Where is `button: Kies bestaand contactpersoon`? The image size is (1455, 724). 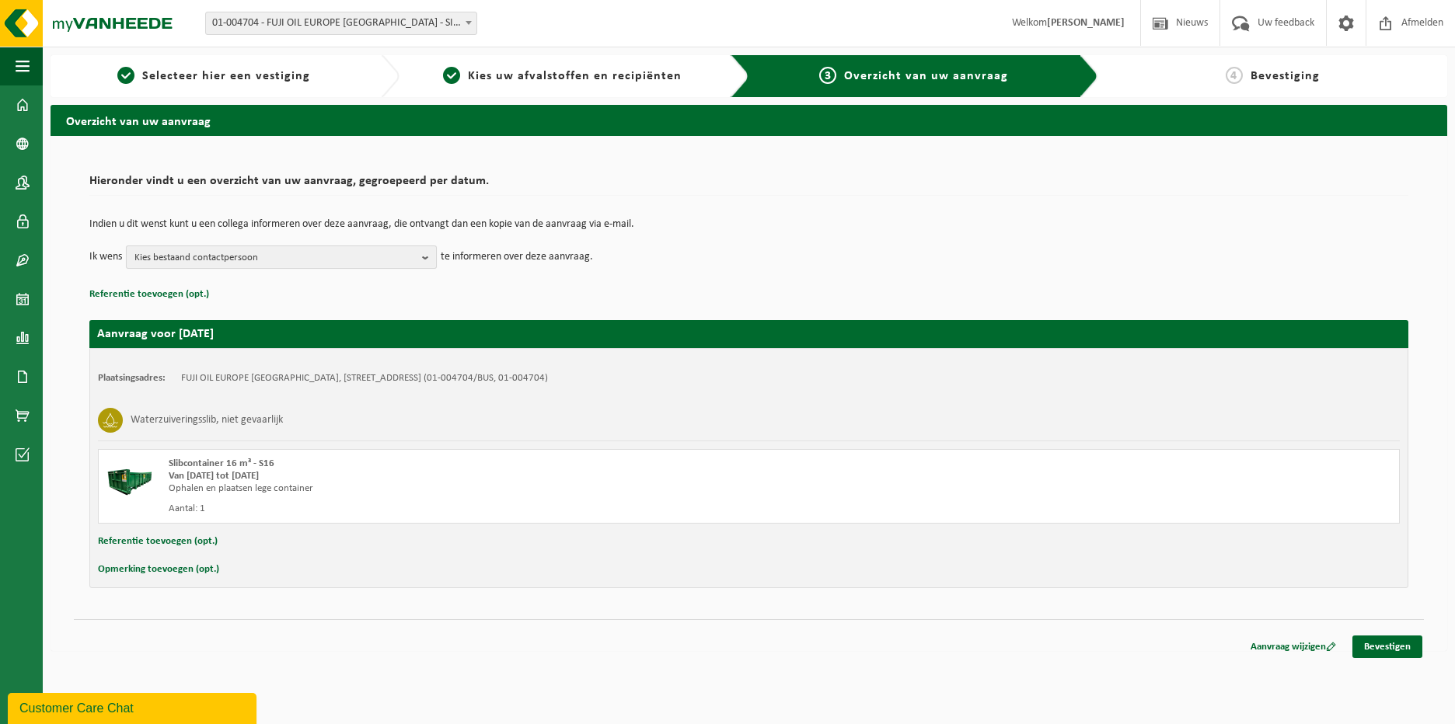
button: Kies bestaand contactpersoon is located at coordinates (281, 257).